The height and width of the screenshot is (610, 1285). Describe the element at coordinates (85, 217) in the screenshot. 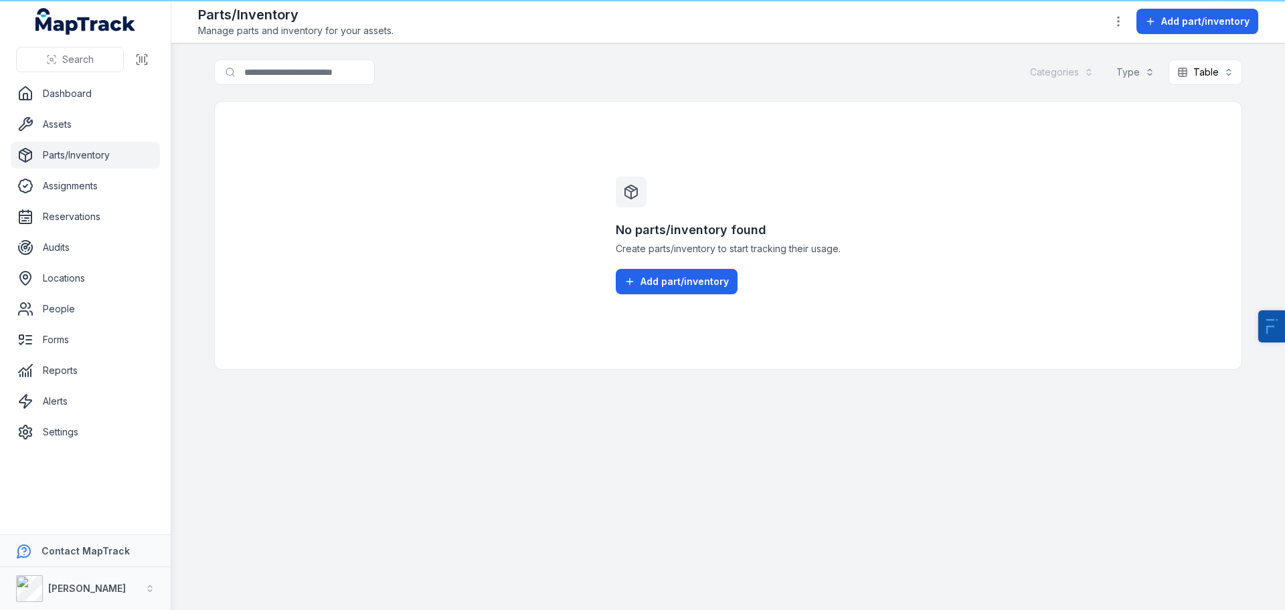

I see `a: Reservations` at that location.